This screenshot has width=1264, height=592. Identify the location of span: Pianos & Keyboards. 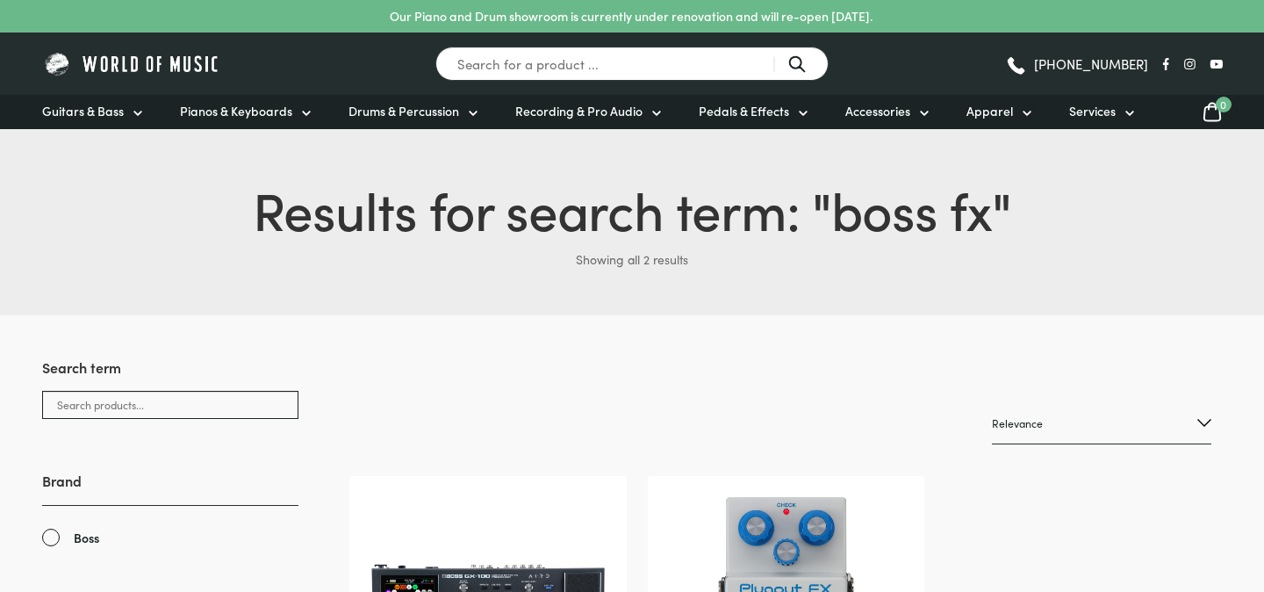
(236, 111).